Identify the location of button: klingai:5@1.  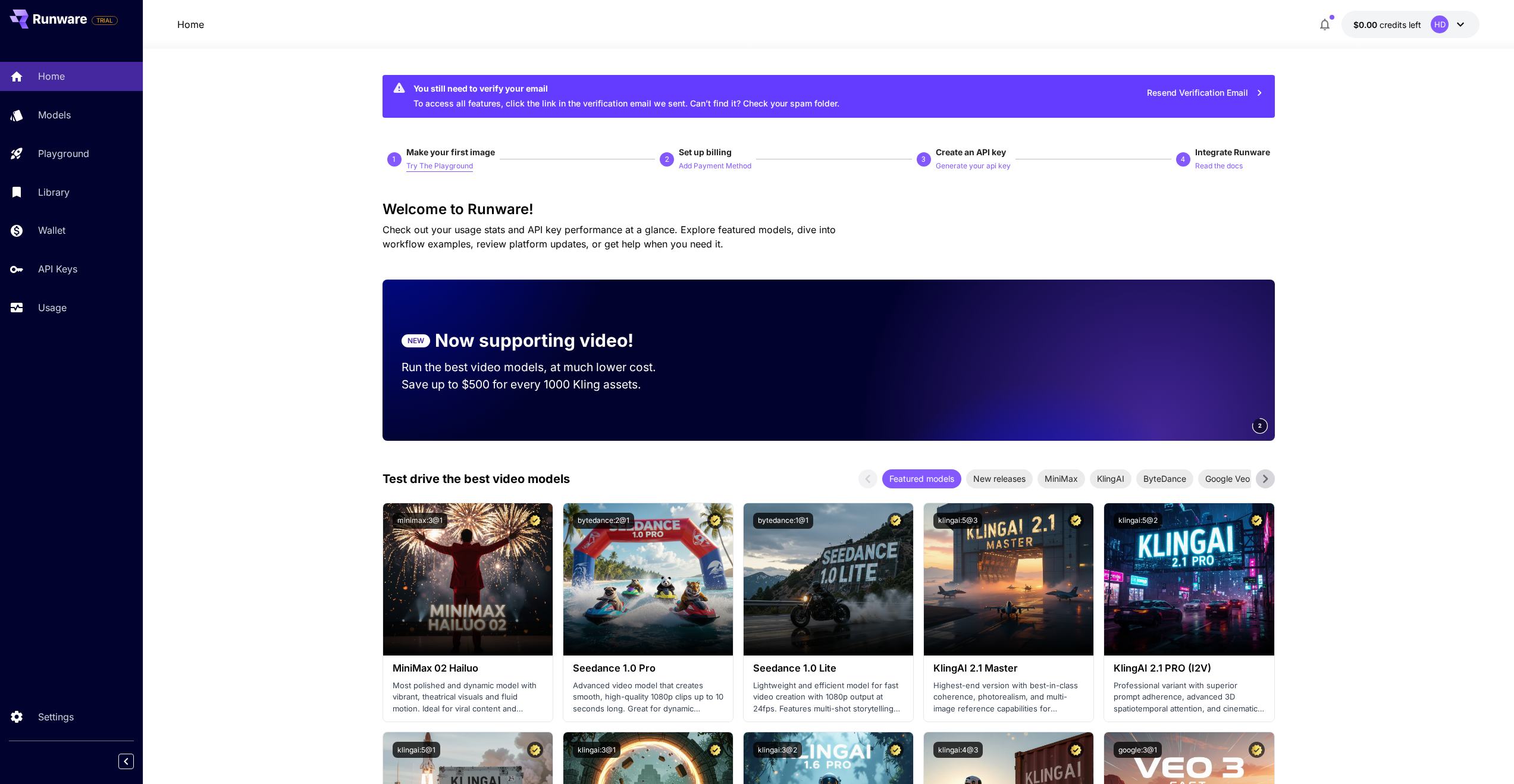
(416, 750).